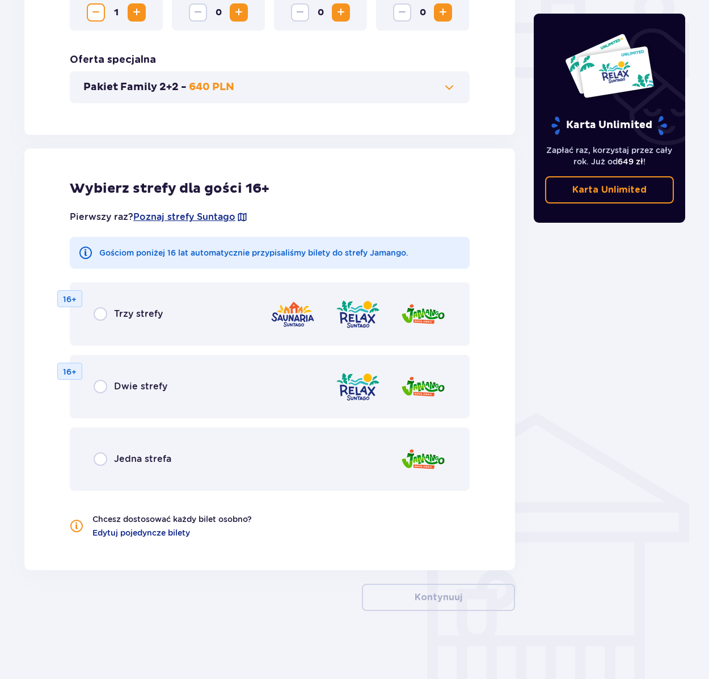 This screenshot has width=709, height=679. What do you see at coordinates (159, 217) in the screenshot?
I see `p: Pierwszy raz?` at bounding box center [159, 217].